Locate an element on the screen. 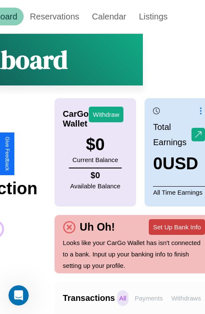 This screenshot has width=205, height=314. p: Total Earnings is located at coordinates (172, 135).